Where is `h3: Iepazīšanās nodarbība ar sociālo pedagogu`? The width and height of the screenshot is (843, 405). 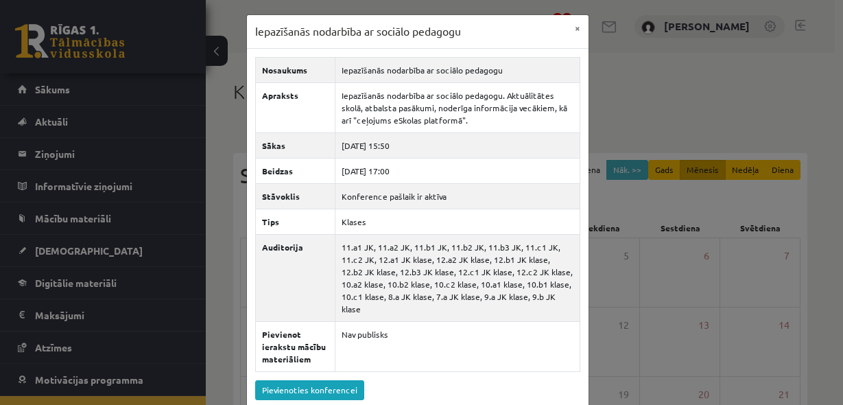 h3: Iepazīšanās nodarbība ar sociālo pedagogu is located at coordinates (358, 32).